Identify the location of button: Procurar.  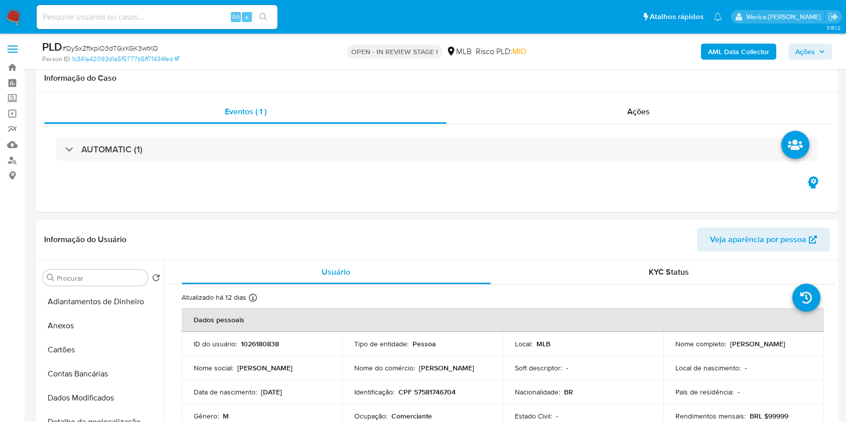
(51, 278).